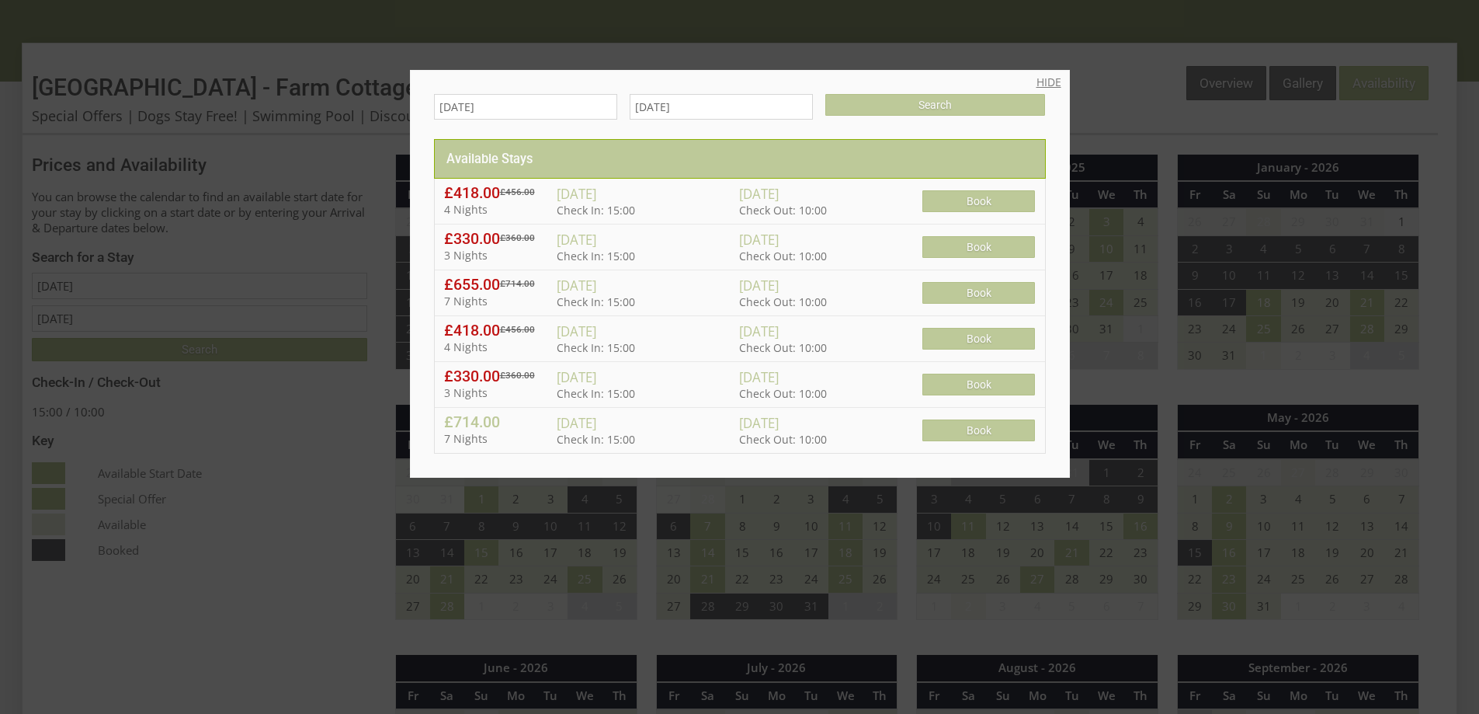 The width and height of the screenshot is (1479, 714). I want to click on a: HIDE, so click(1049, 82).